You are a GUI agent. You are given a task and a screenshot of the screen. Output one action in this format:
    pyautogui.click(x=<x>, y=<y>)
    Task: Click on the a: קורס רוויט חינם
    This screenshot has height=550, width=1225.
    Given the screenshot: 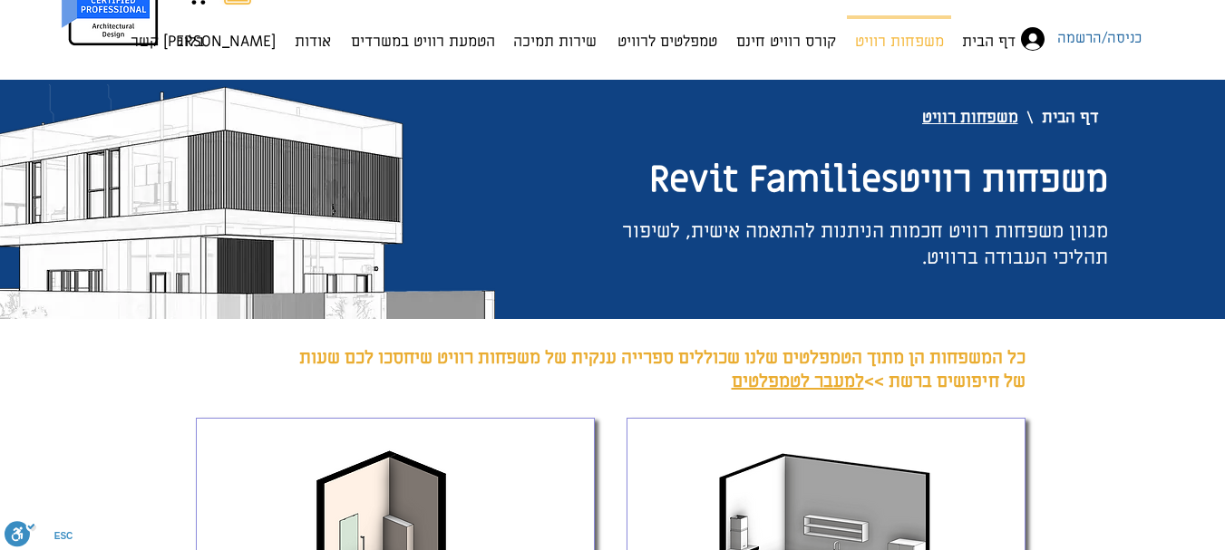 What is the action you would take?
    pyautogui.click(x=785, y=34)
    